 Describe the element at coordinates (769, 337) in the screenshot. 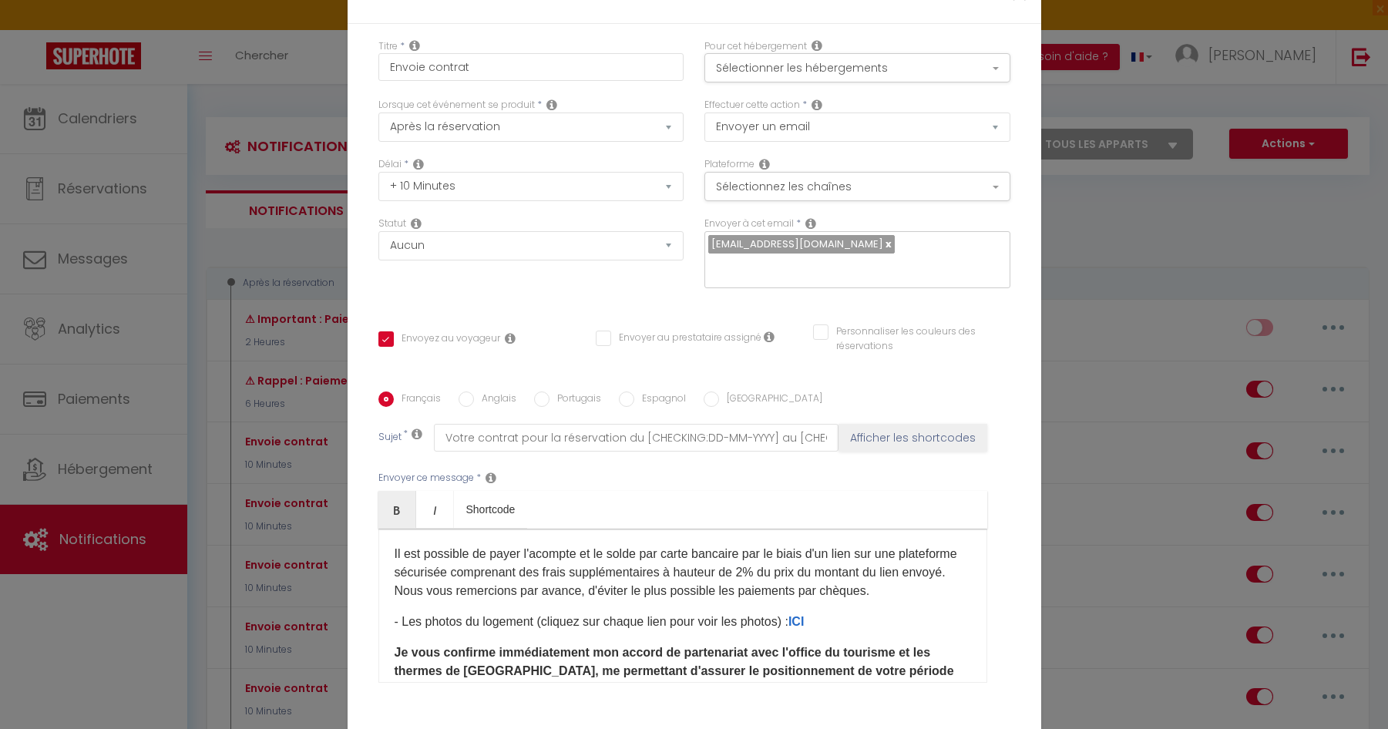

I see `i: Envoyer au prestataire si il est assigné` at that location.